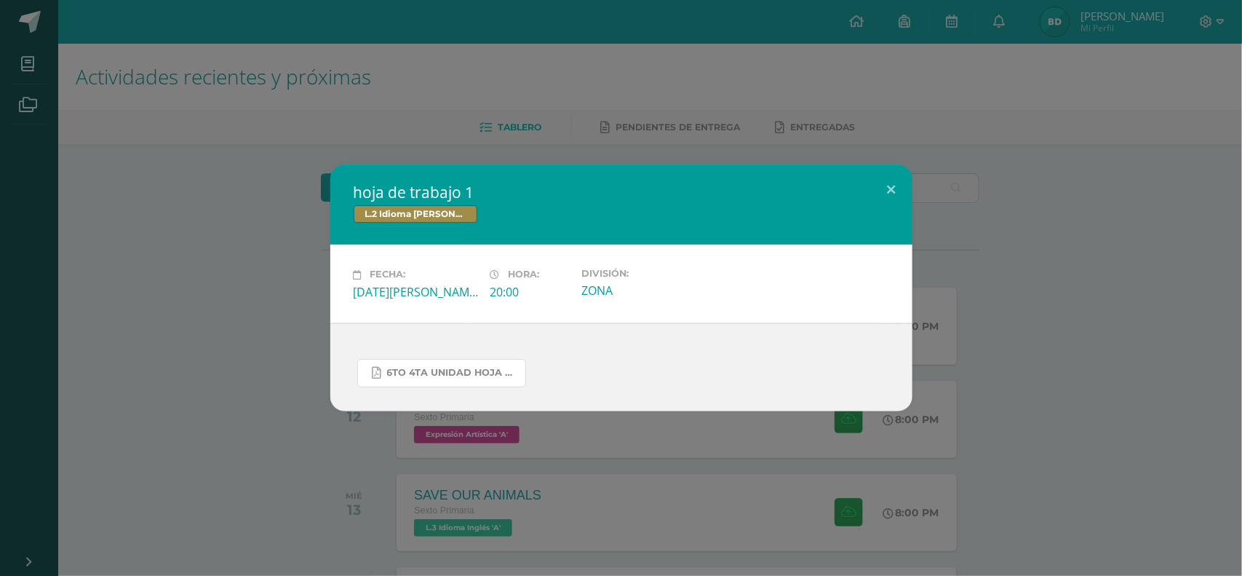 The height and width of the screenshot is (576, 1242). Describe the element at coordinates (644, 273) in the screenshot. I see `label: División:` at that location.